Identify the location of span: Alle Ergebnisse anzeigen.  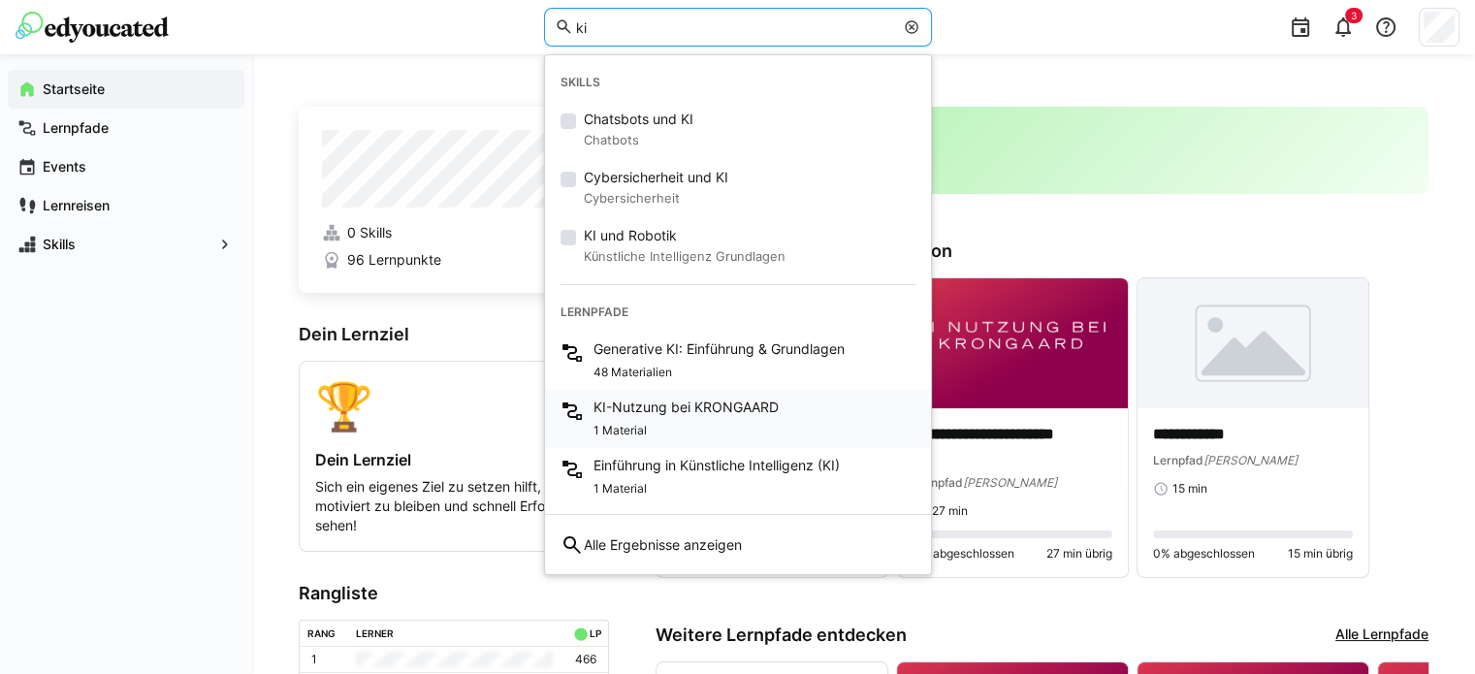
(663, 545).